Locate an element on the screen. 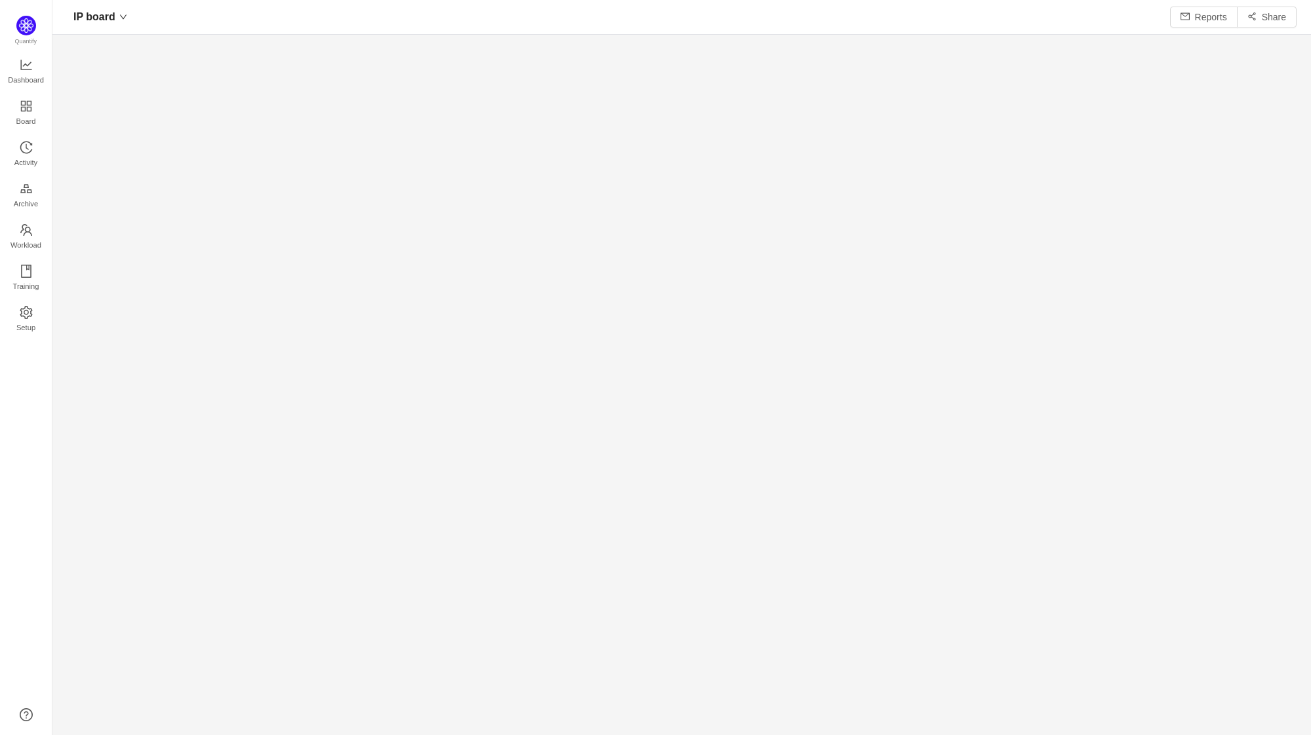 The height and width of the screenshot is (735, 1311). span: Dashboard is located at coordinates (26, 80).